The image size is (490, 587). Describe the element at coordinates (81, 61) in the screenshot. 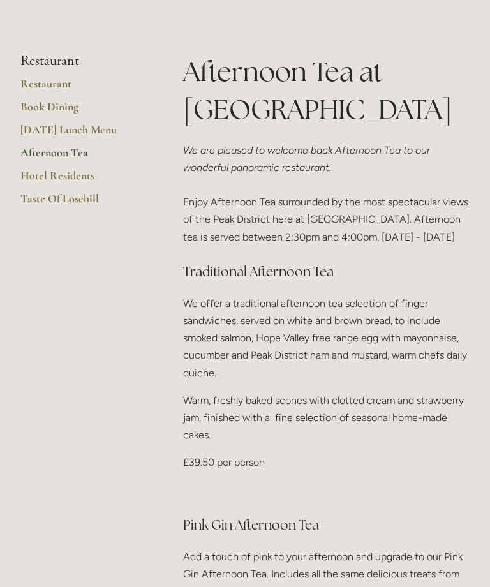

I see `li: Restaurant` at that location.